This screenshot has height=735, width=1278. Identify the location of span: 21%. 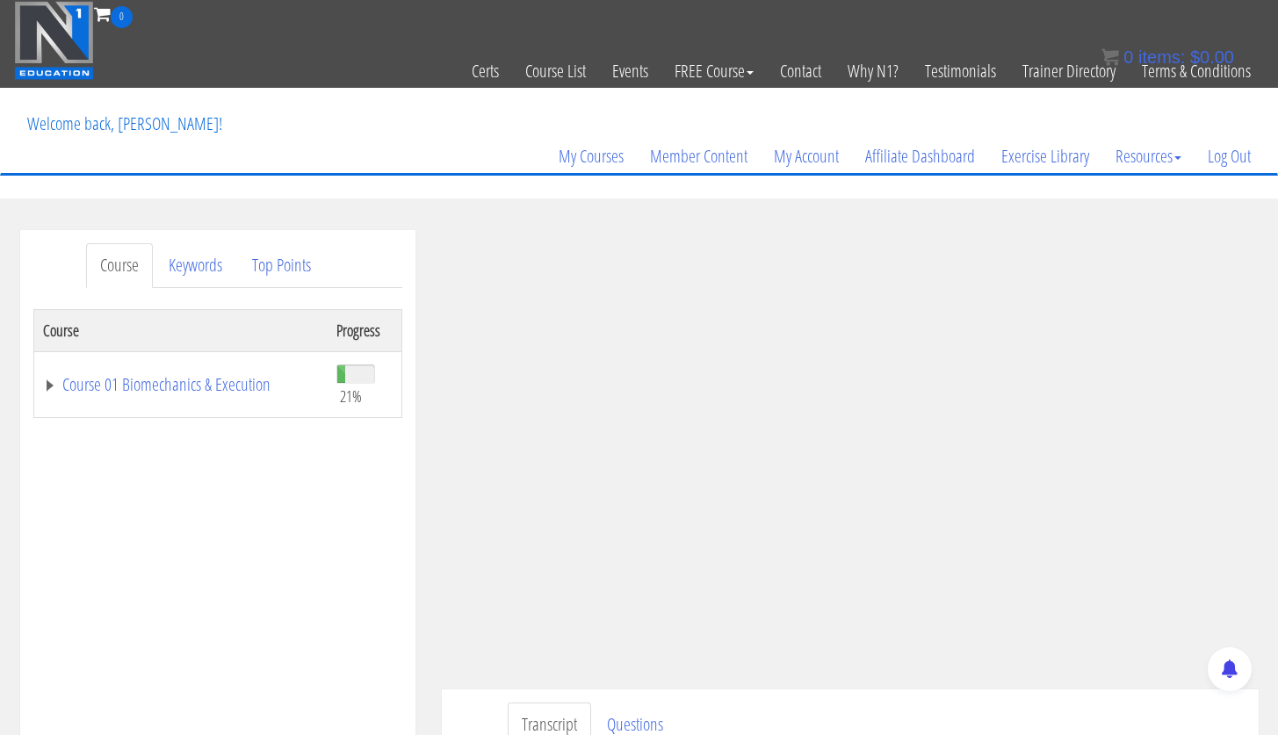
(350, 396).